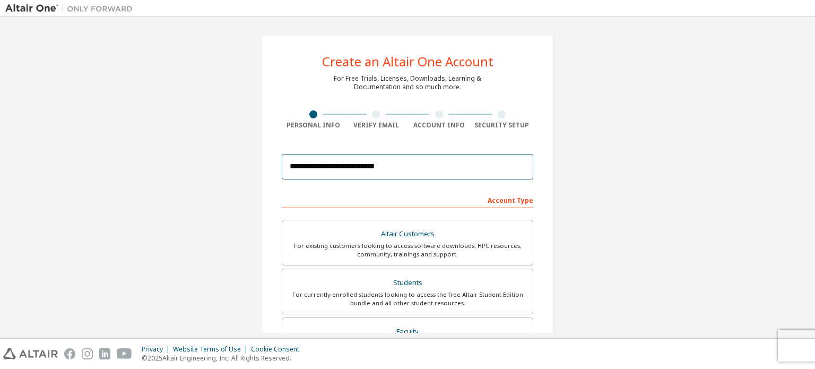  Describe the element at coordinates (157, 349) in the screenshot. I see `div: Privacy` at that location.